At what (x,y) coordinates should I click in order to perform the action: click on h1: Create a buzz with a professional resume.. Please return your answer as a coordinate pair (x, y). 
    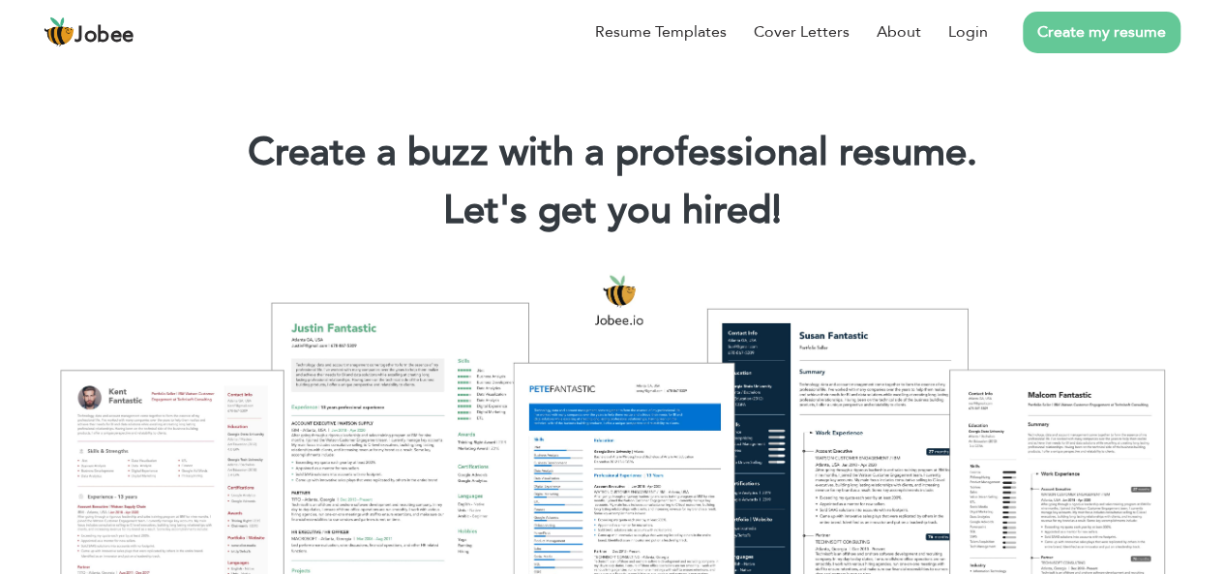
    Looking at the image, I should click on (612, 153).